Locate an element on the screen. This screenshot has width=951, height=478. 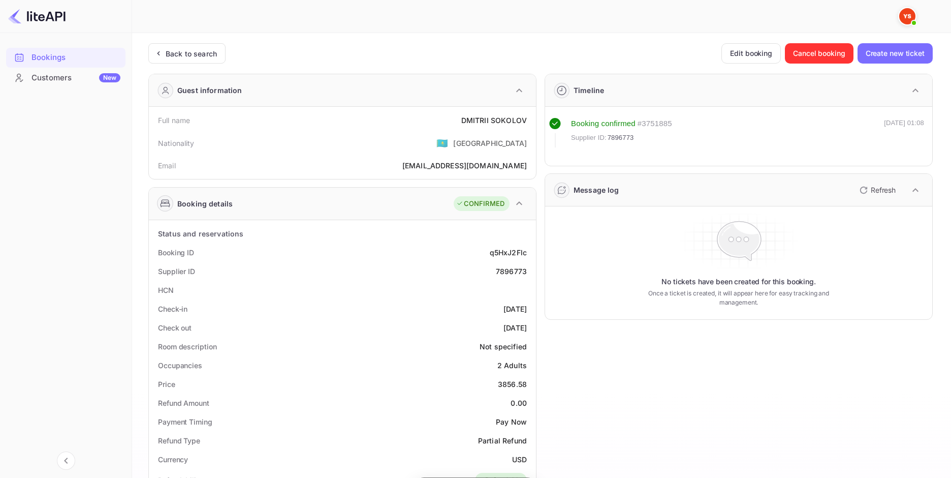
div: Partial Refund is located at coordinates (503, 440).